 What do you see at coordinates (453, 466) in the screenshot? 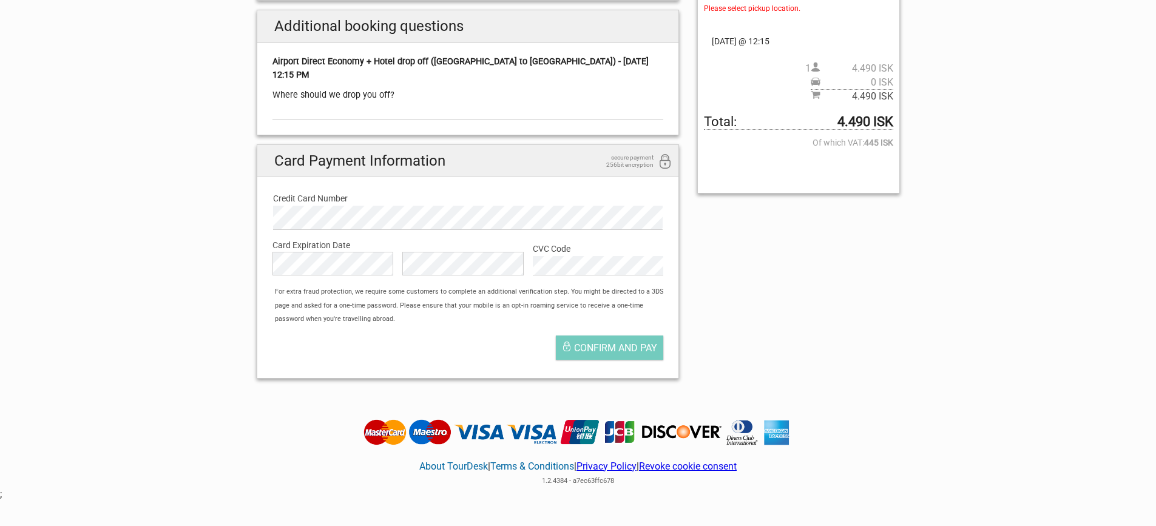
I see `a: About TourDesk` at bounding box center [453, 466].